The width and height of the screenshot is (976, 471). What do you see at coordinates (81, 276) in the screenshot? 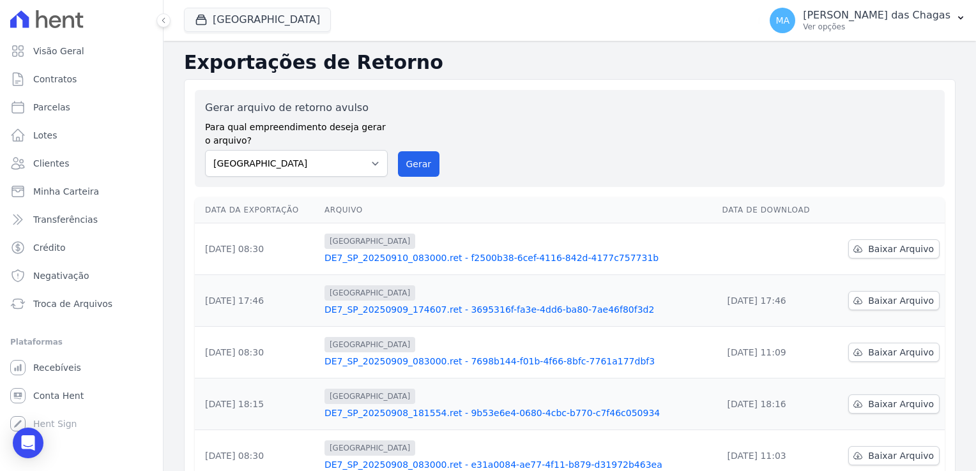
I see `a: Negativação` at bounding box center [81, 276].